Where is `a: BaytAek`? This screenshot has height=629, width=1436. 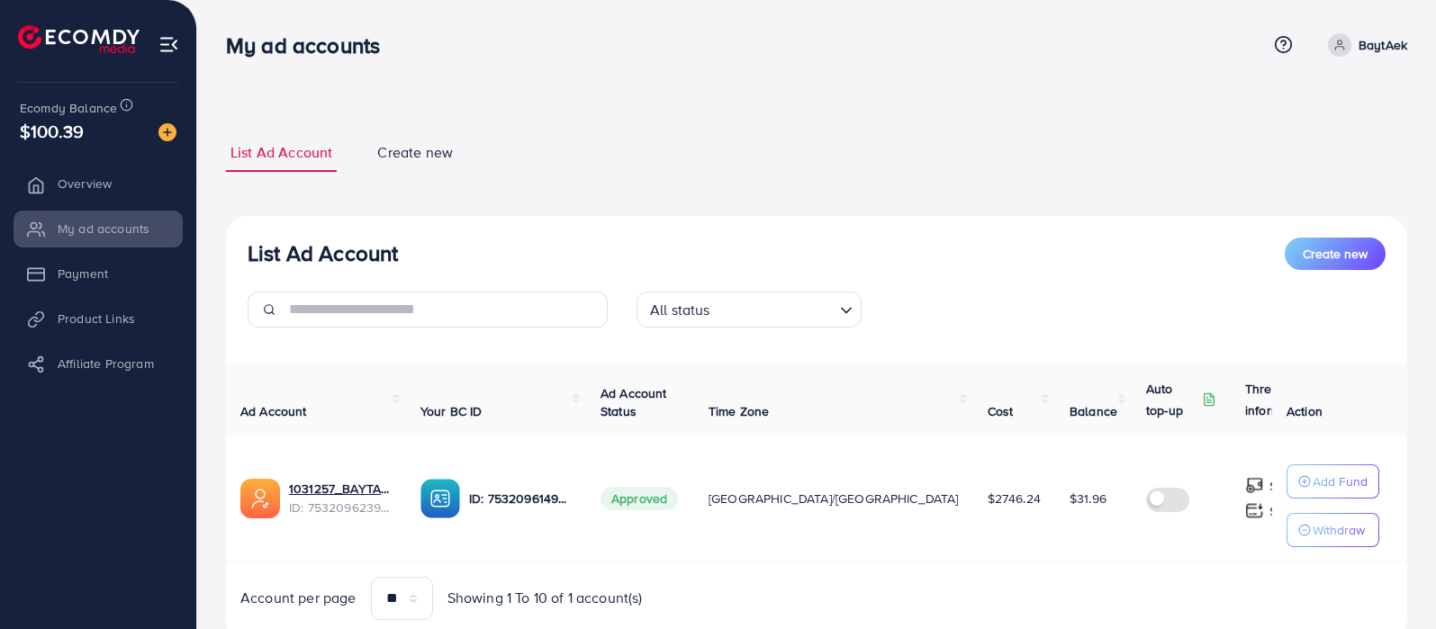
a: BaytAek is located at coordinates (1364, 45).